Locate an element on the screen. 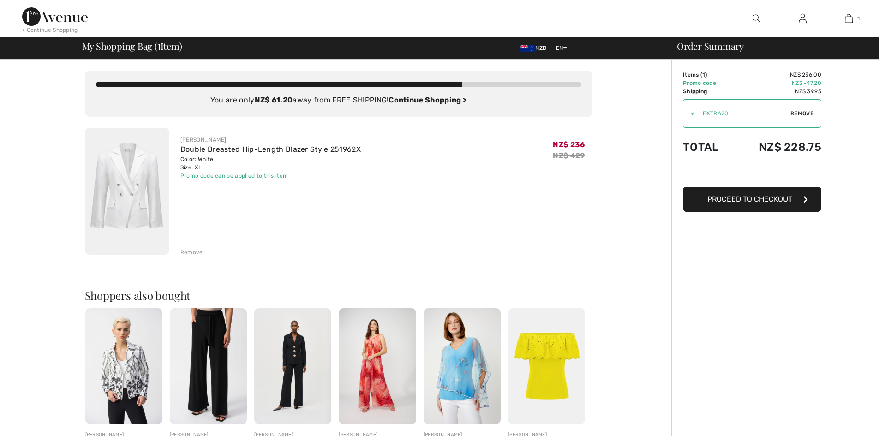 Image resolution: width=879 pixels, height=436 pixels. img: My Info is located at coordinates (802, 18).